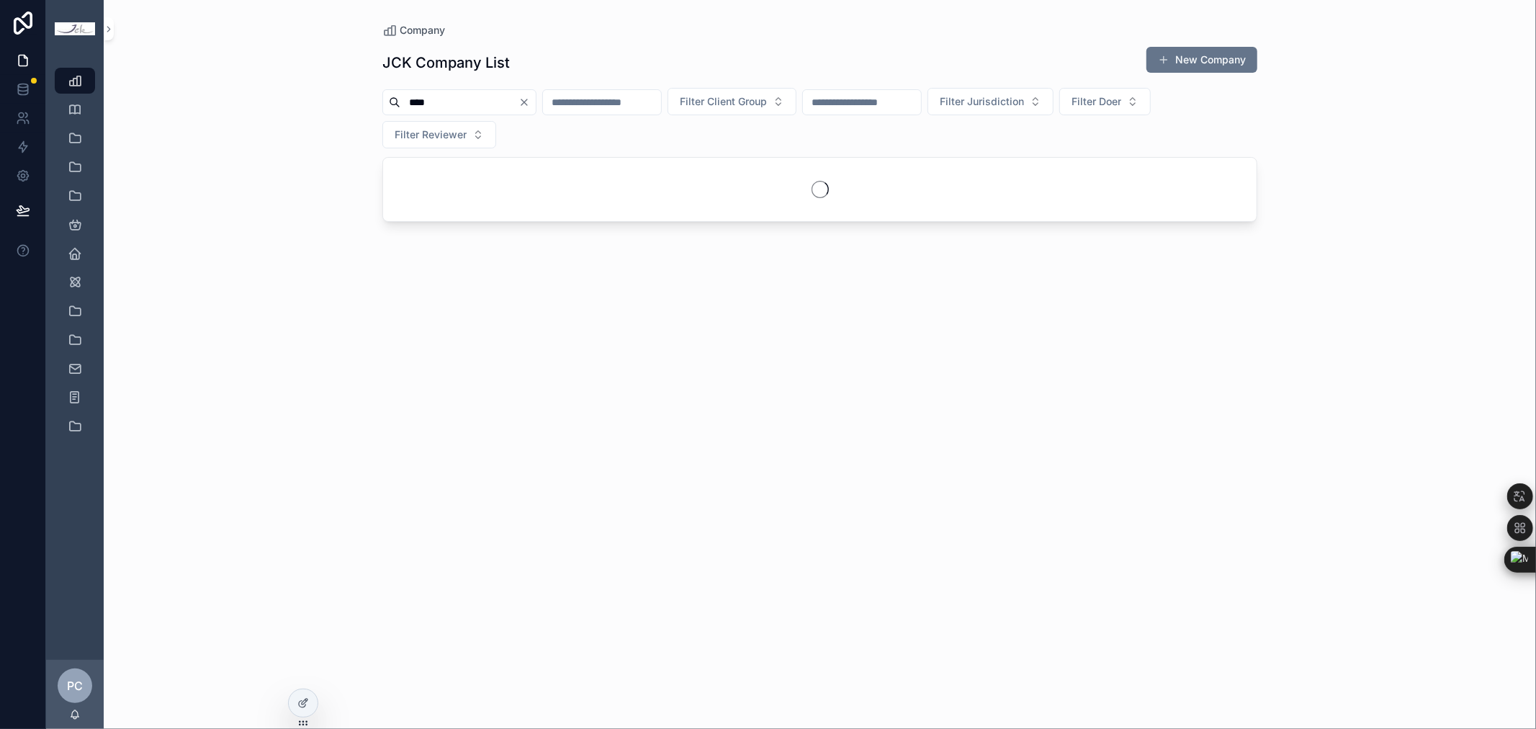 The width and height of the screenshot is (1536, 729). I want to click on button: New Company, so click(1202, 60).